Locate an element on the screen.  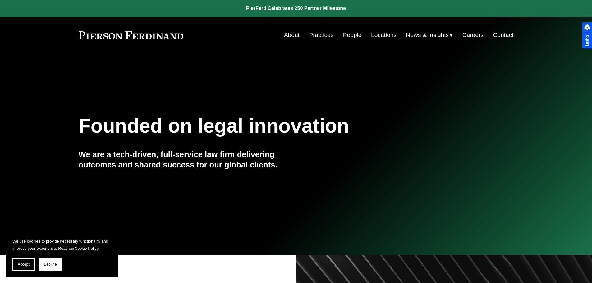
a: Cookie Policy is located at coordinates (86, 248).